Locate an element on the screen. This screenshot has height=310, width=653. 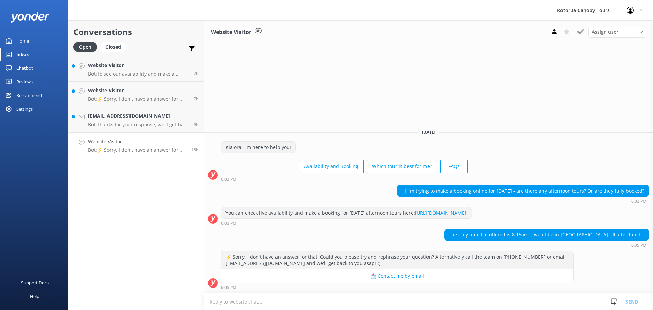
span: Sep 04 2025 02:19am (UTC +12:00) Pacific/Auckland is located at coordinates (196, 99).